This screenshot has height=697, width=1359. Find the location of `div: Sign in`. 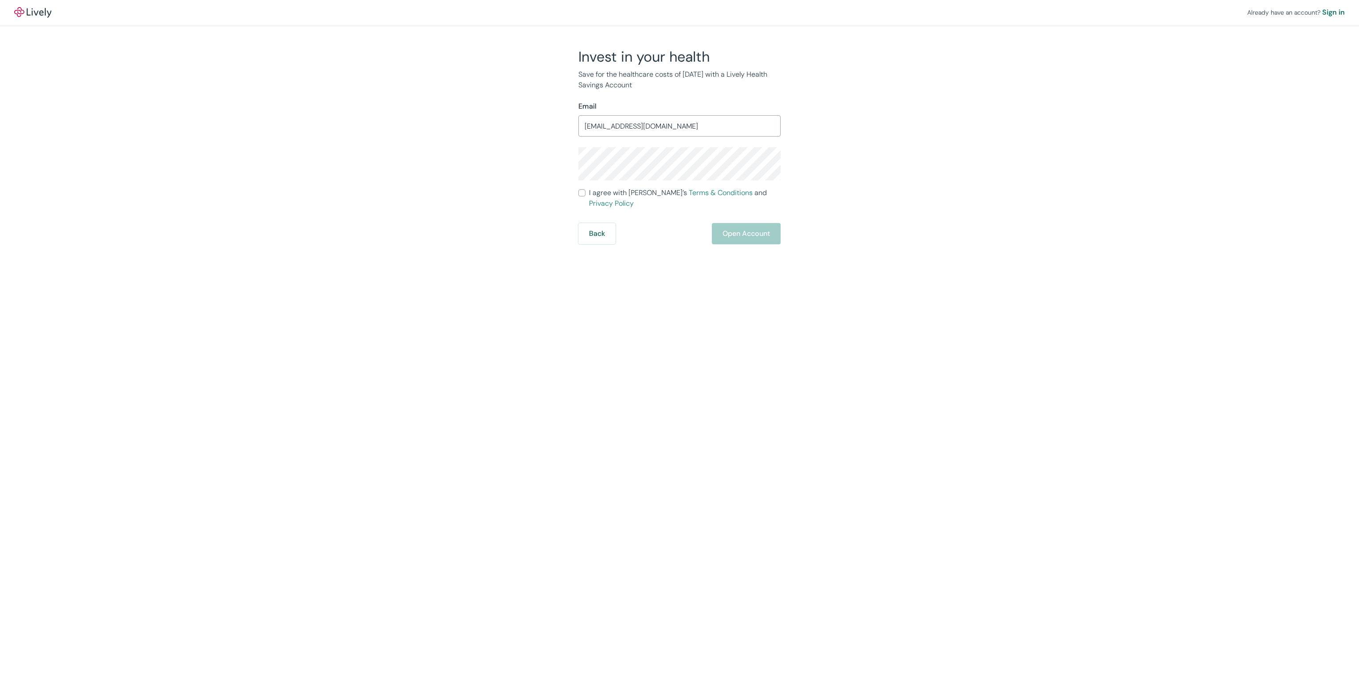

div: Sign in is located at coordinates (1334, 12).